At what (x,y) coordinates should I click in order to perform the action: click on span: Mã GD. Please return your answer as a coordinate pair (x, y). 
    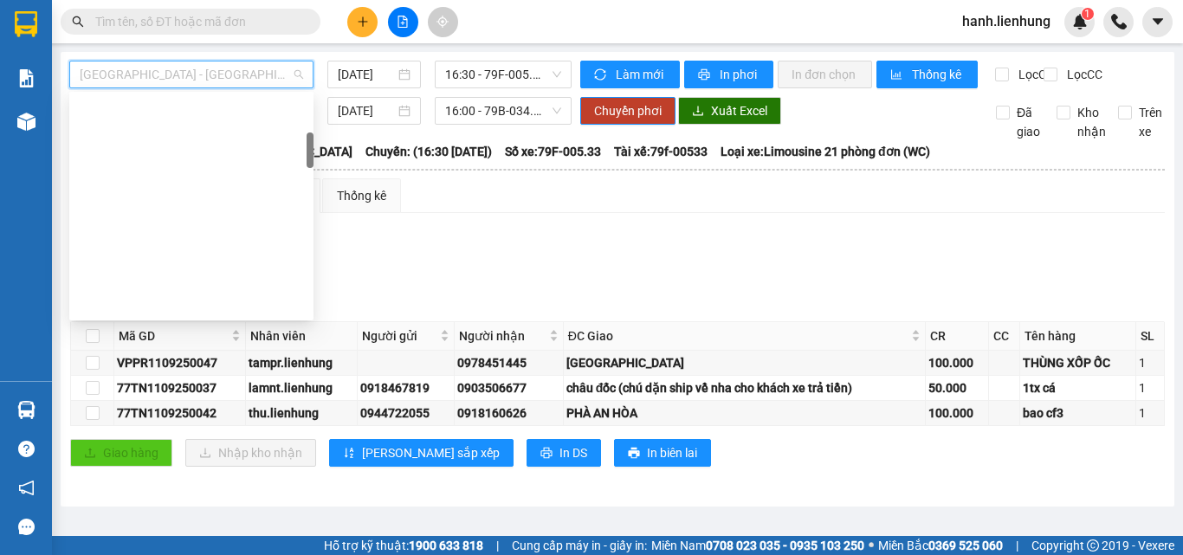
    Looking at the image, I should click on (173, 336).